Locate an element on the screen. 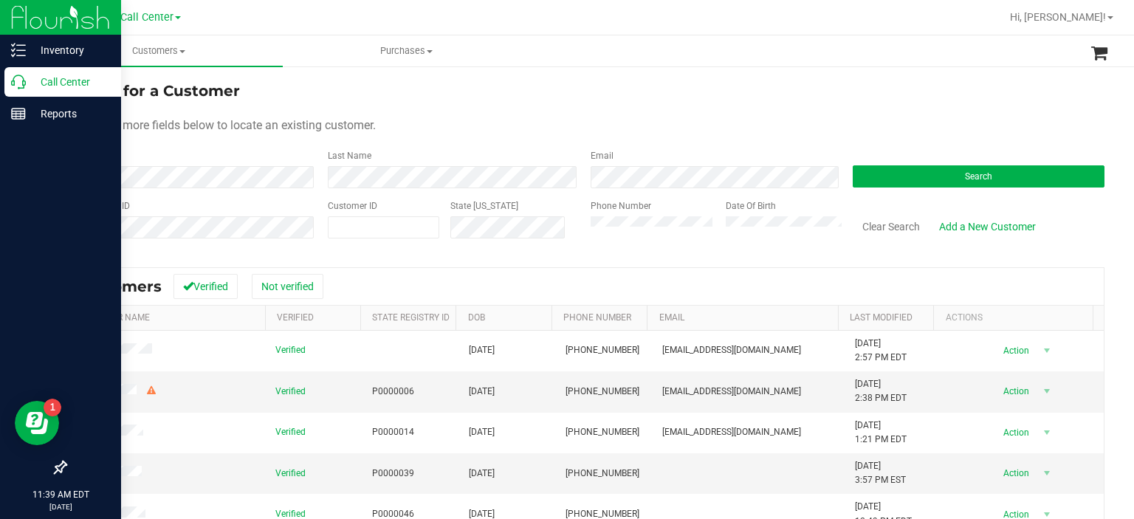 The image size is (1134, 519). p: Call Center is located at coordinates (70, 82).